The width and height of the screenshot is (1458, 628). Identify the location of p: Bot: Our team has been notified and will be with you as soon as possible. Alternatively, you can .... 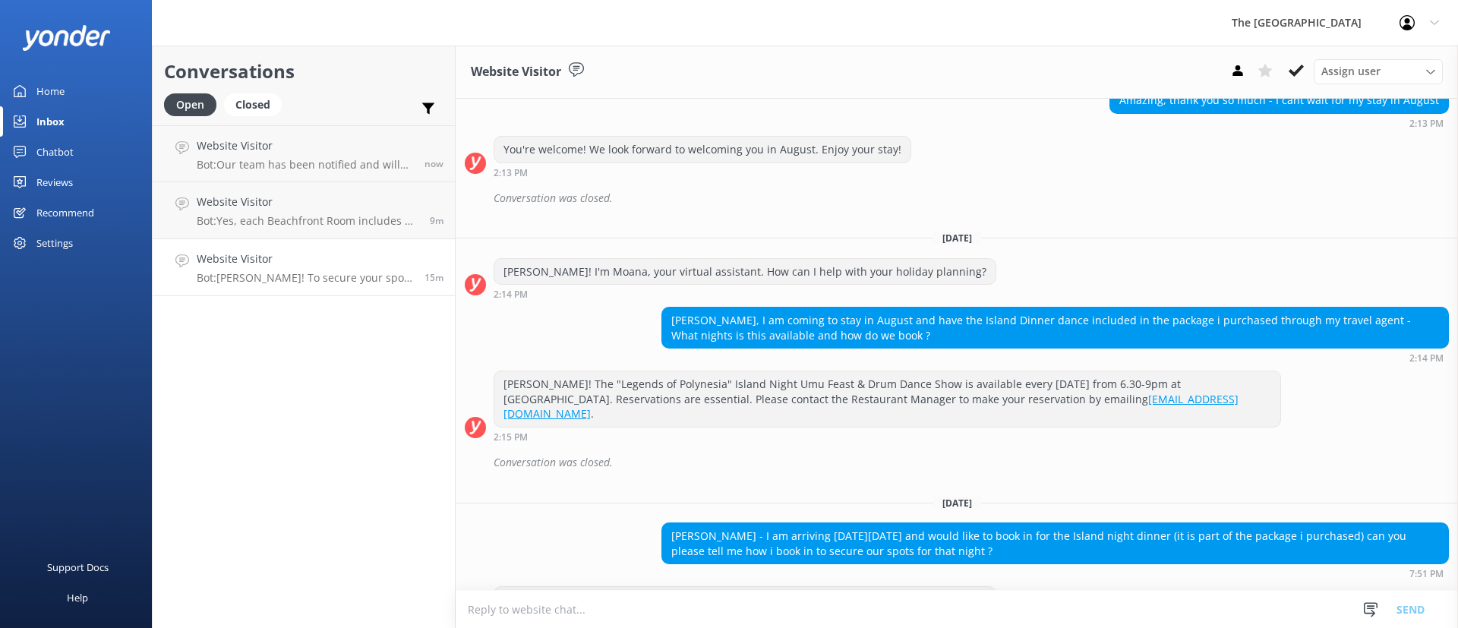
(304, 165).